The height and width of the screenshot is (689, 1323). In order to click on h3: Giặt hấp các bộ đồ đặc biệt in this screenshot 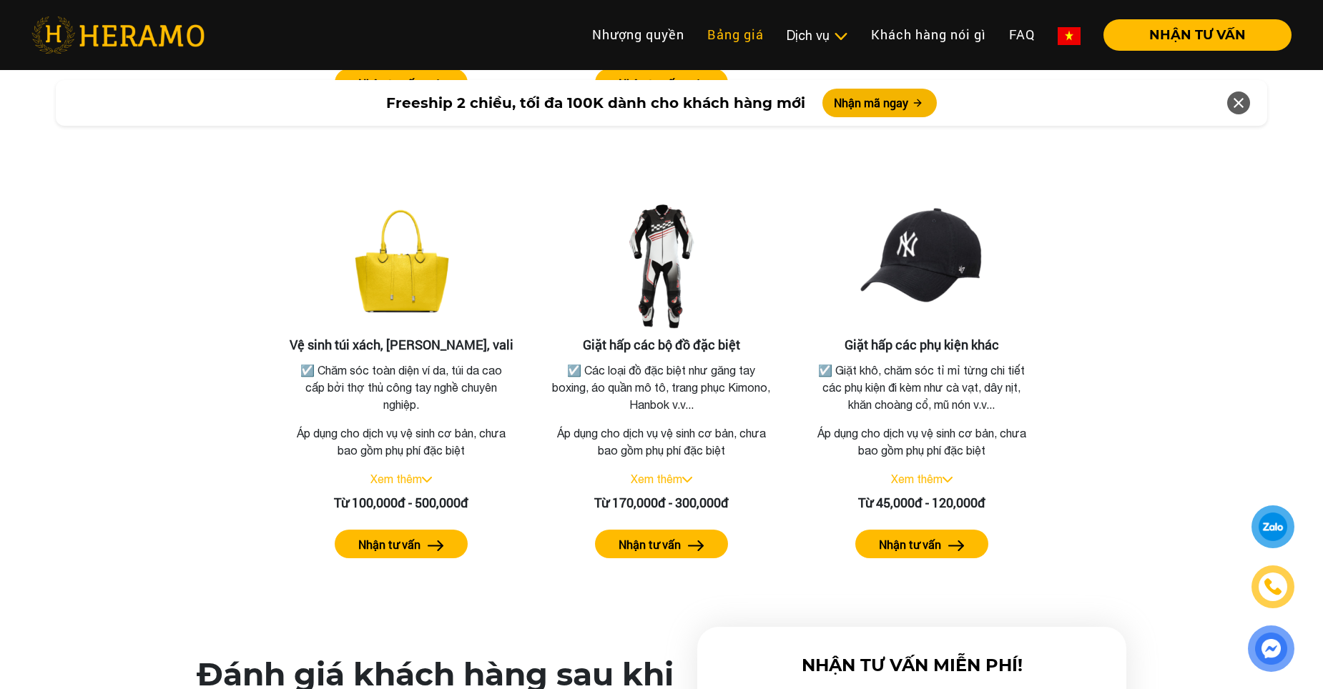, I will do `click(661, 345)`.